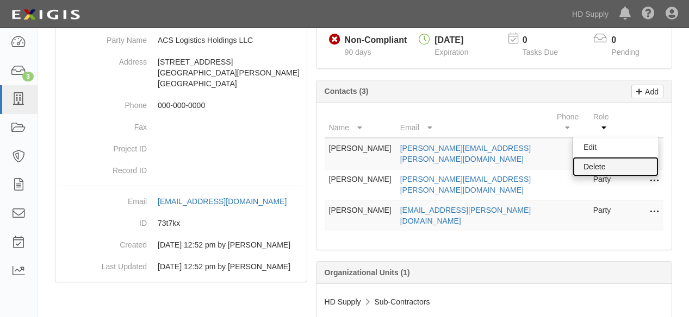  Describe the element at coordinates (604, 122) in the screenshot. I see `th: Role` at that location.